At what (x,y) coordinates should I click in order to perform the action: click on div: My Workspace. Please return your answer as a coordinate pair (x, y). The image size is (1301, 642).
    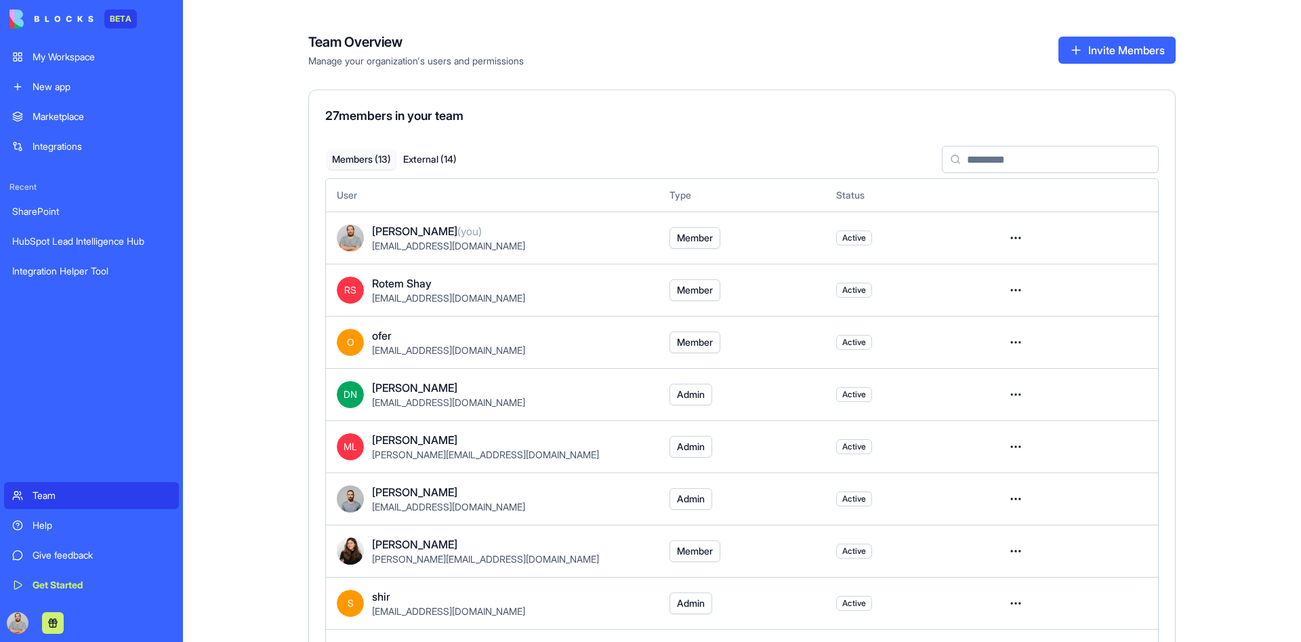
    Looking at the image, I should click on (102, 57).